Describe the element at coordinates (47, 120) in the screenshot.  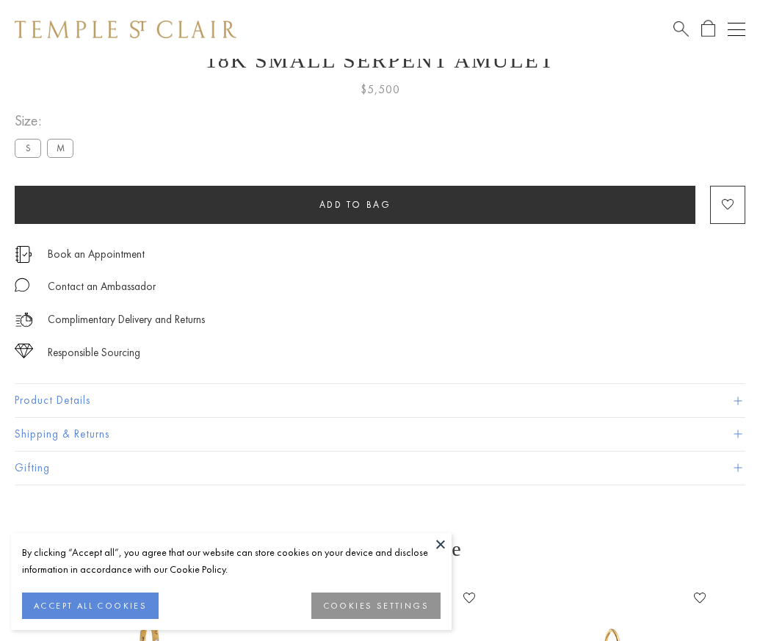
I see `span: Size:` at that location.